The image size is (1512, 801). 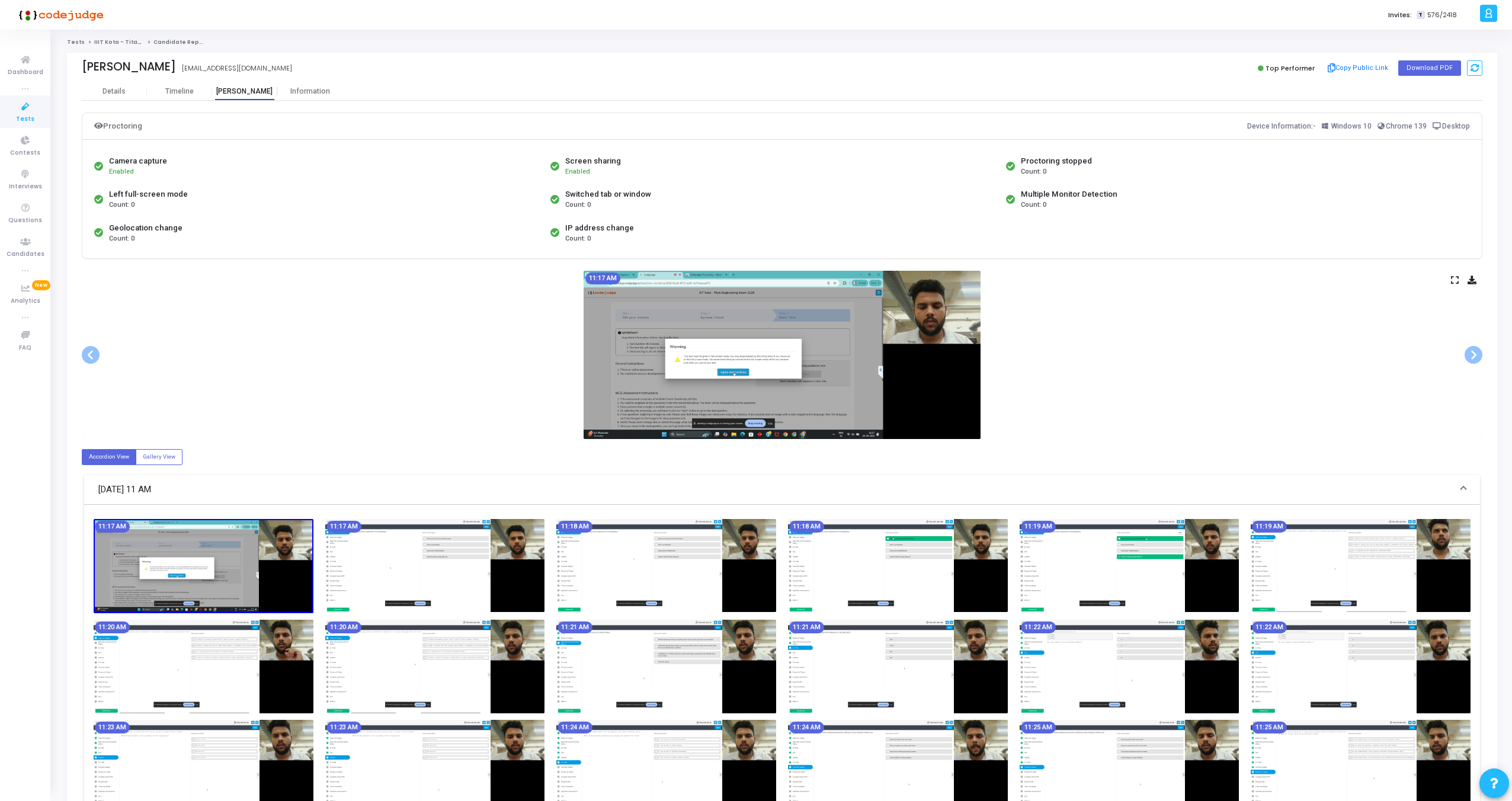 I want to click on div: Multiple Monitor Detection, so click(x=1069, y=194).